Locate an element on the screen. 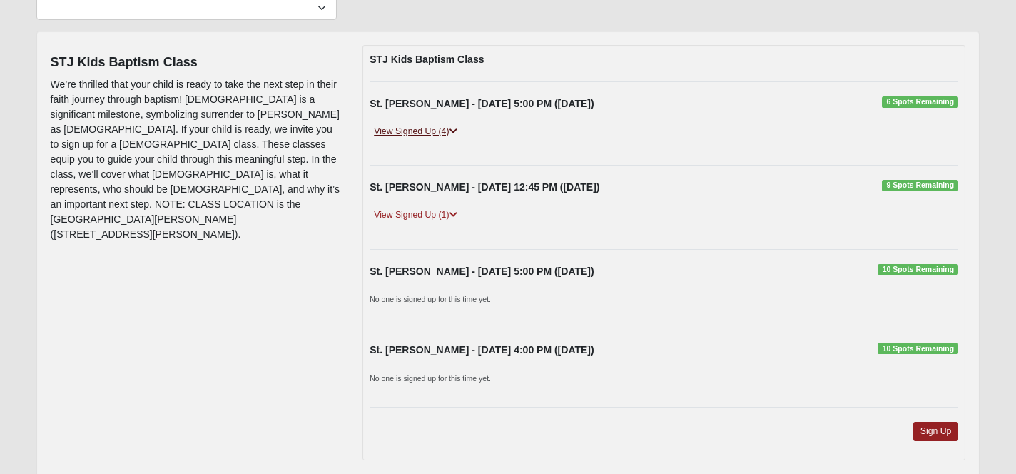 The width and height of the screenshot is (1016, 474). p: We’re thrilled that your child is ready to take the next step in their faith journey through bapt... is located at coordinates (196, 159).